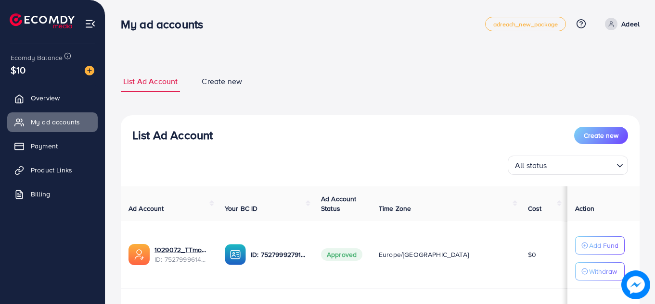  Describe the element at coordinates (42, 21) in the screenshot. I see `img: logo` at that location.